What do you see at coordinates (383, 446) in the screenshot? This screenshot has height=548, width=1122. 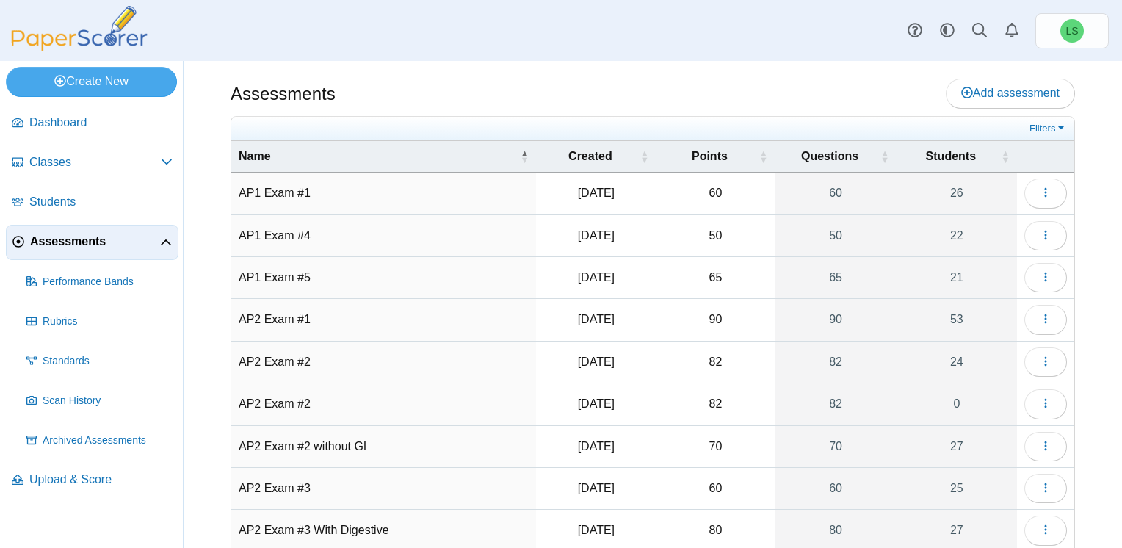 I see `td: AP2 Exam #2 without GI` at bounding box center [383, 446].